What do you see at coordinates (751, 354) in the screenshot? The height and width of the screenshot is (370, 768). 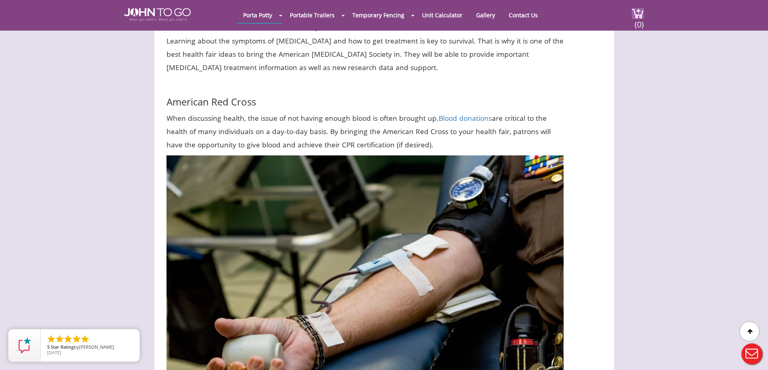 I see `button: Live Chat` at bounding box center [751, 354].